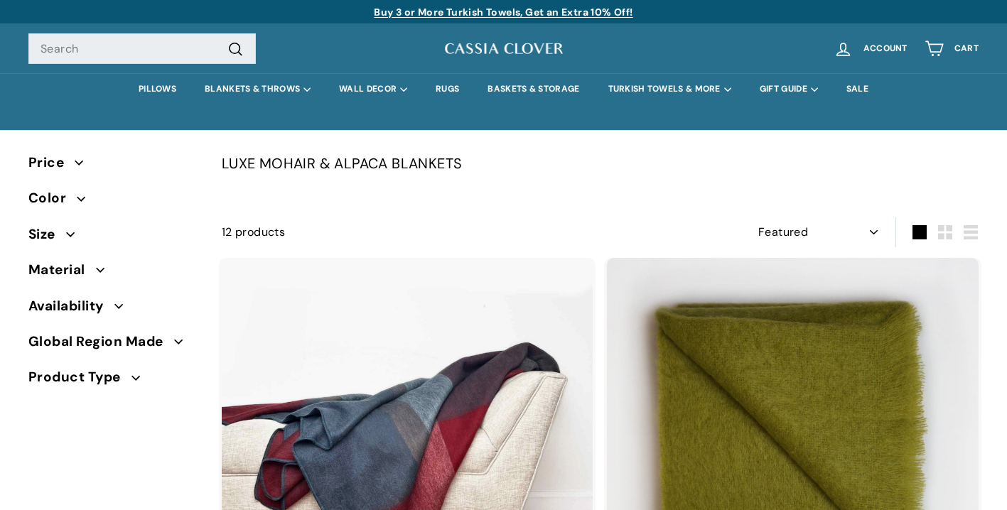 This screenshot has height=510, width=1007. Describe the element at coordinates (952, 48) in the screenshot. I see `a: Cart` at that location.